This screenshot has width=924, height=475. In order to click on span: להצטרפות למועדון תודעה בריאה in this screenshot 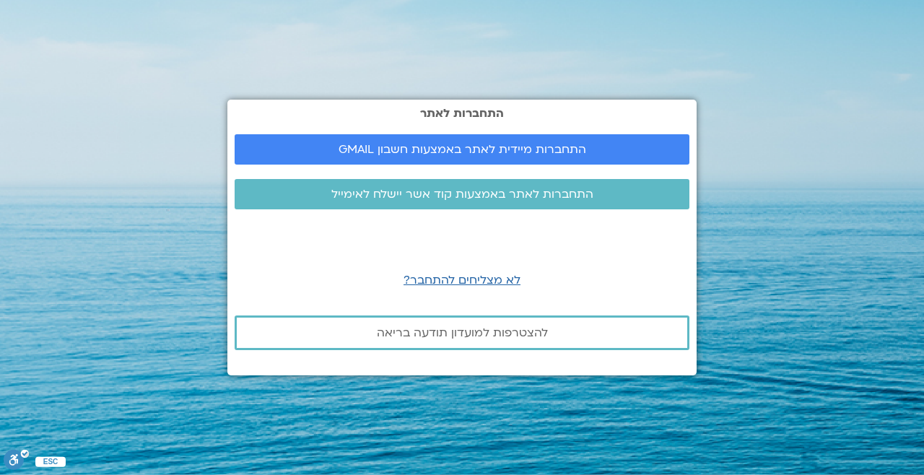, I will do `click(462, 333)`.